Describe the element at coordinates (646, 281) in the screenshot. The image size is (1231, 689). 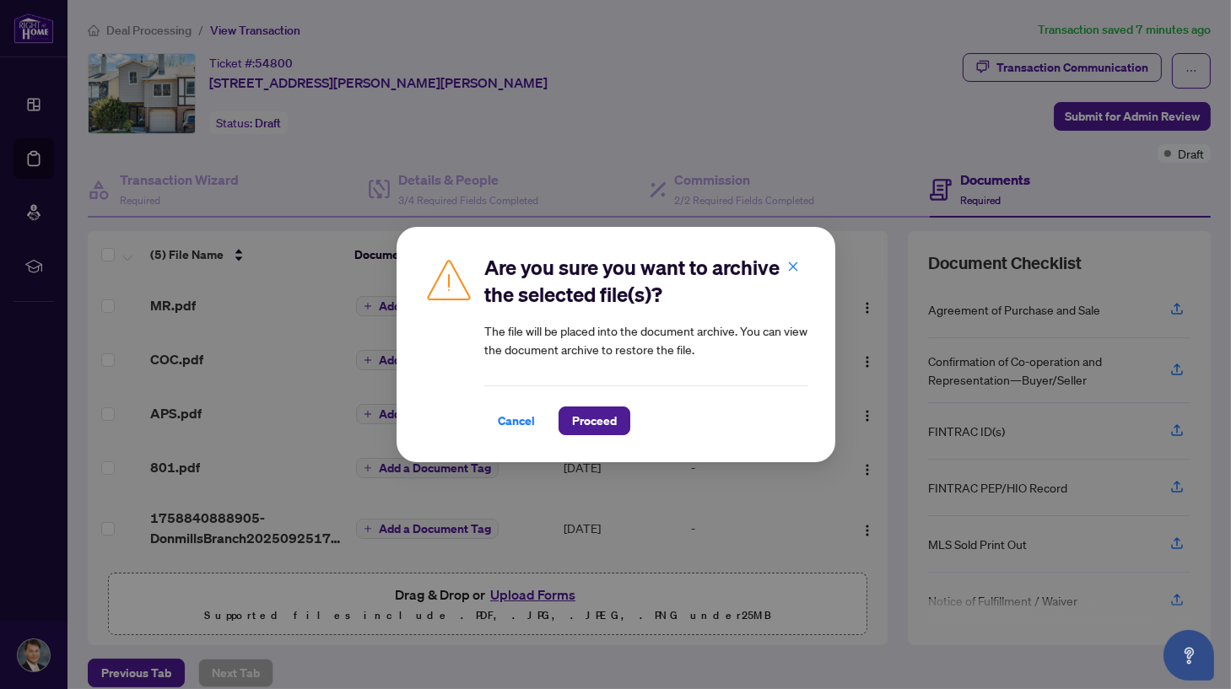
I see `h2: Are you sure you want to archive the selected file(s)?` at that location.